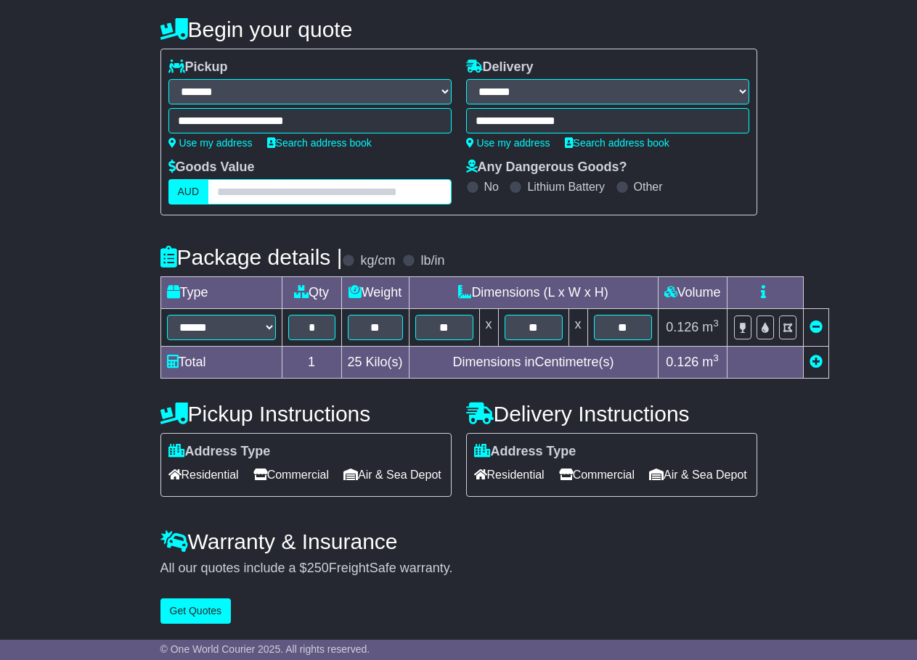  What do you see at coordinates (459, 29) in the screenshot?
I see `h4: Begin your quote` at bounding box center [459, 29].